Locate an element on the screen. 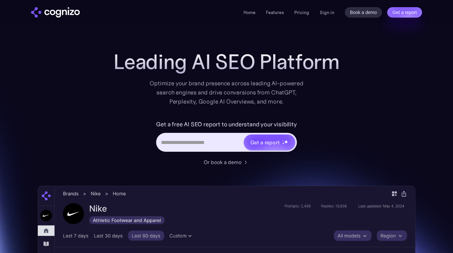  a: Get a report is located at coordinates (404, 12).